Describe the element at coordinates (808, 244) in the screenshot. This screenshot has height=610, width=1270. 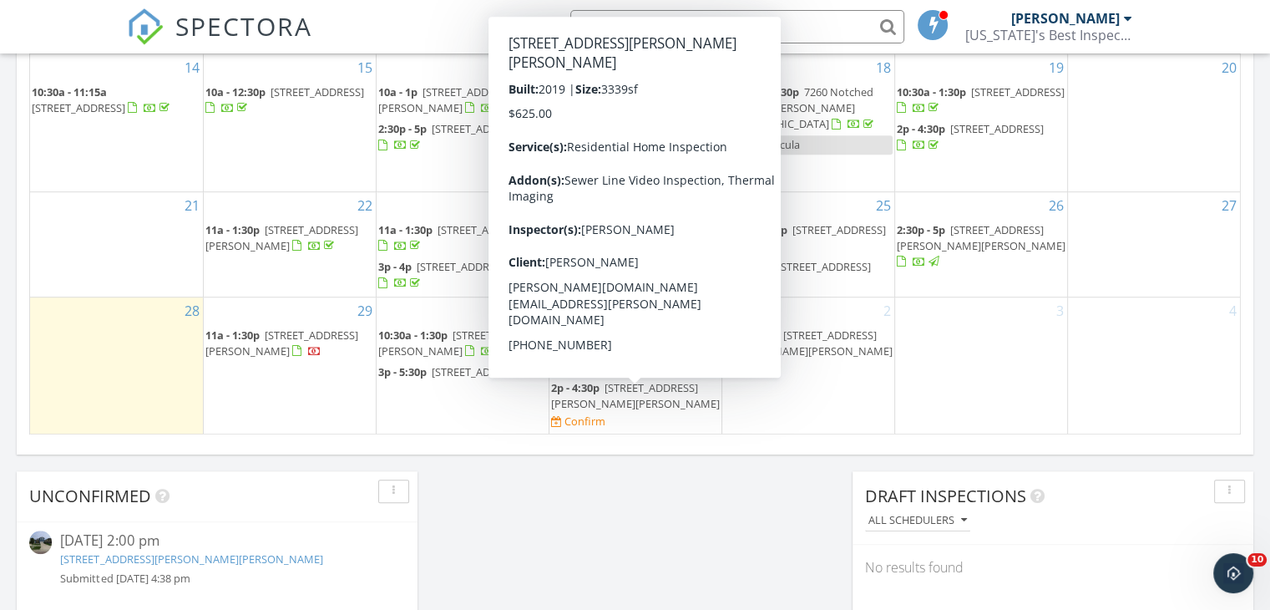
I see `td: Go to September 25, 2025` at that location.